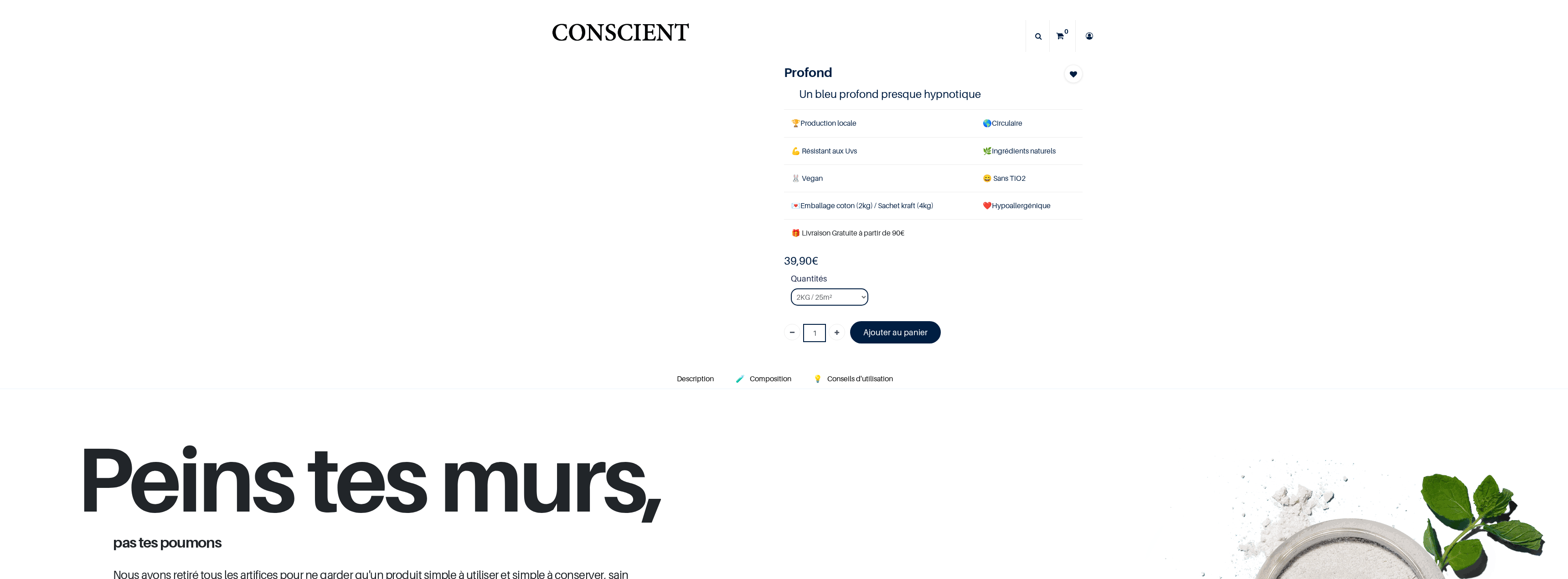 This screenshot has width=1568, height=579. What do you see at coordinates (936, 280) in the screenshot?
I see `strong: Quantités` at bounding box center [936, 280].